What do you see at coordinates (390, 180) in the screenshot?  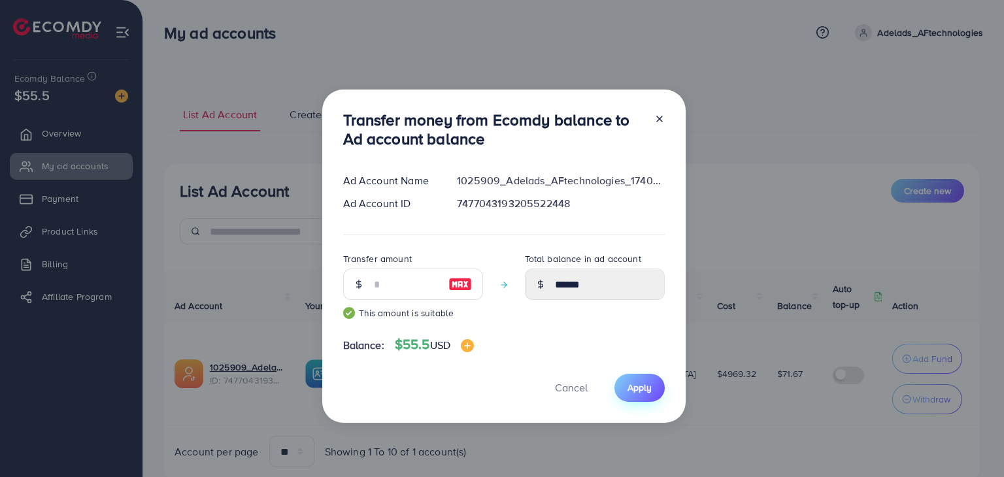 I see `div: Ad Account Name` at bounding box center [390, 180].